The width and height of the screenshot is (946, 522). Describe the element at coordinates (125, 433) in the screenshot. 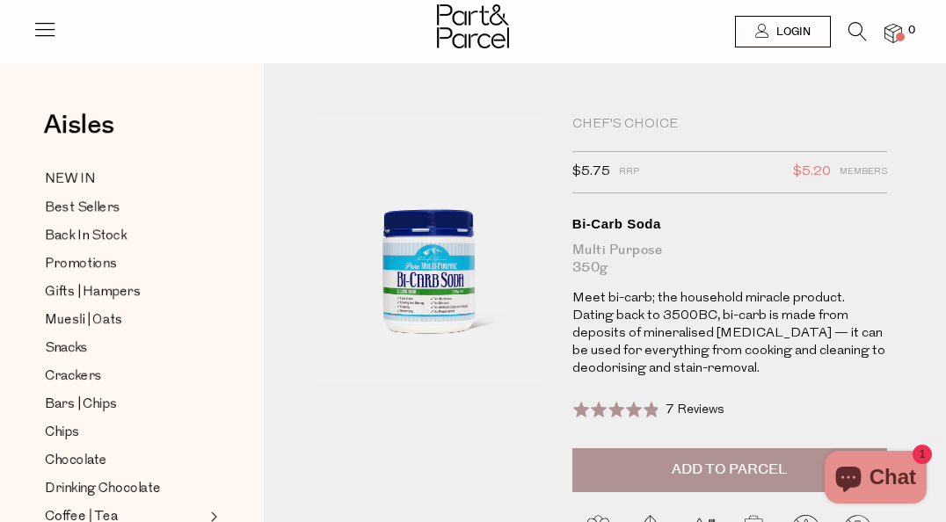

I see `a: Chips` at that location.